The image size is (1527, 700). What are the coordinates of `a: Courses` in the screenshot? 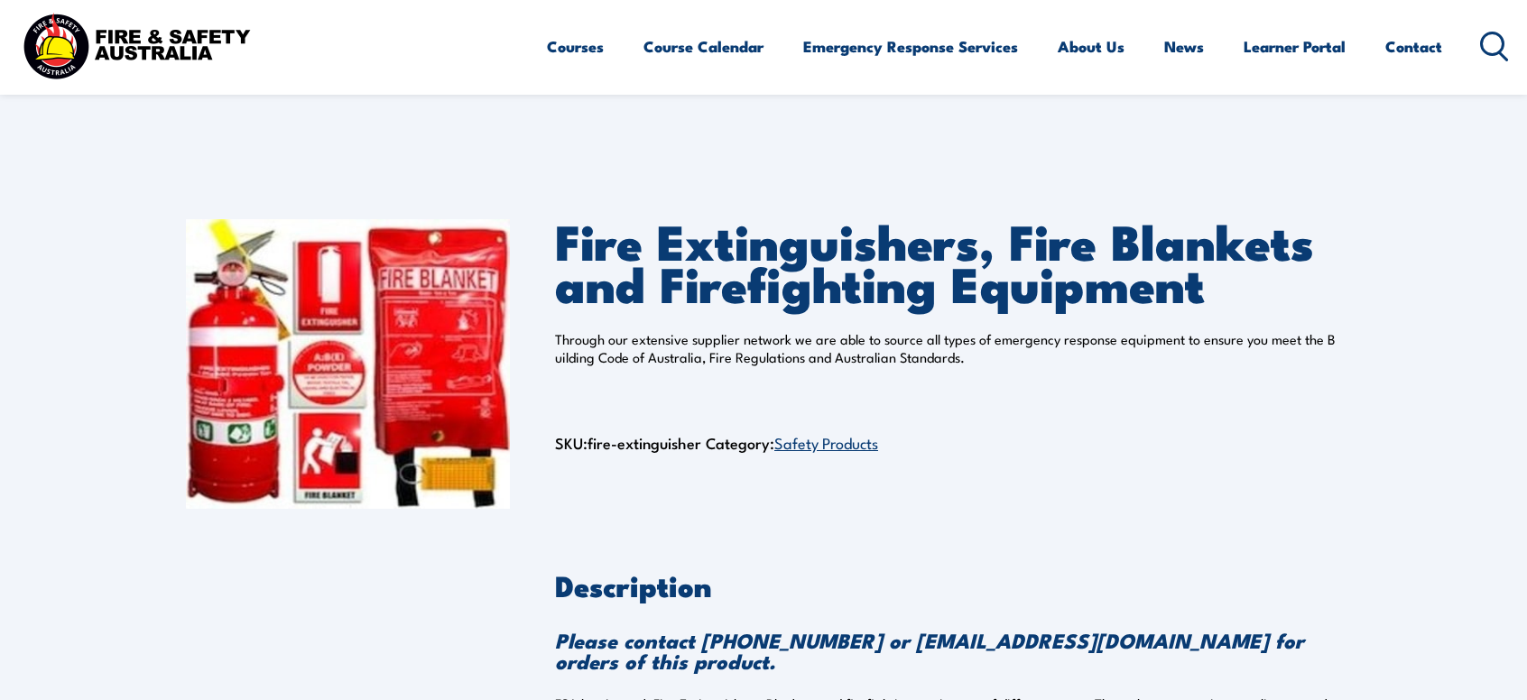 It's located at (575, 46).